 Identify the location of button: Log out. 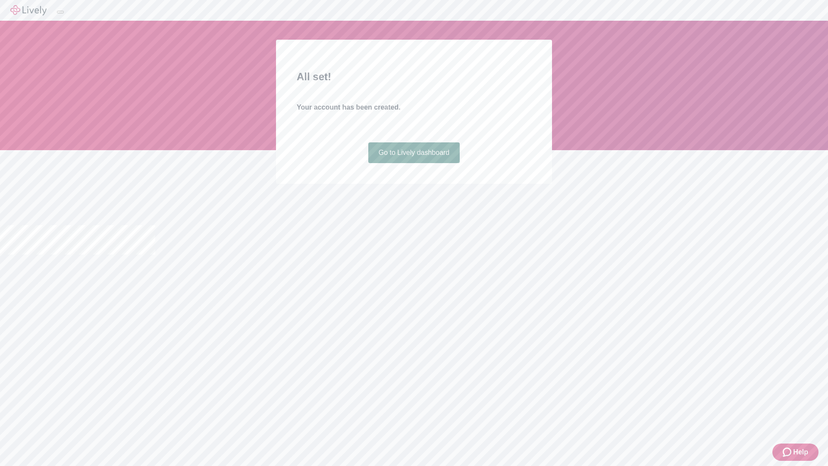
(60, 12).